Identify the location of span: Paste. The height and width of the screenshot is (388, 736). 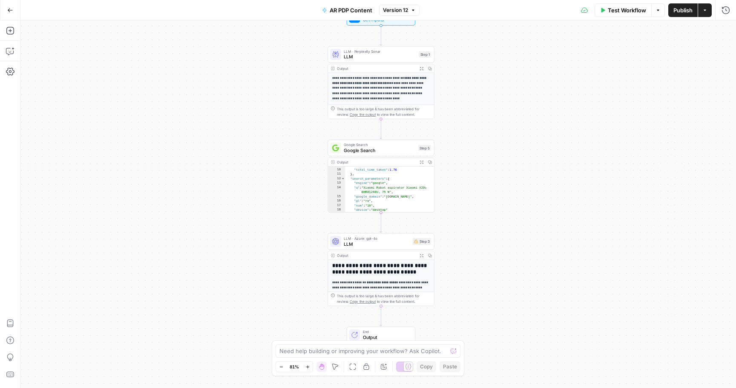
(450, 367).